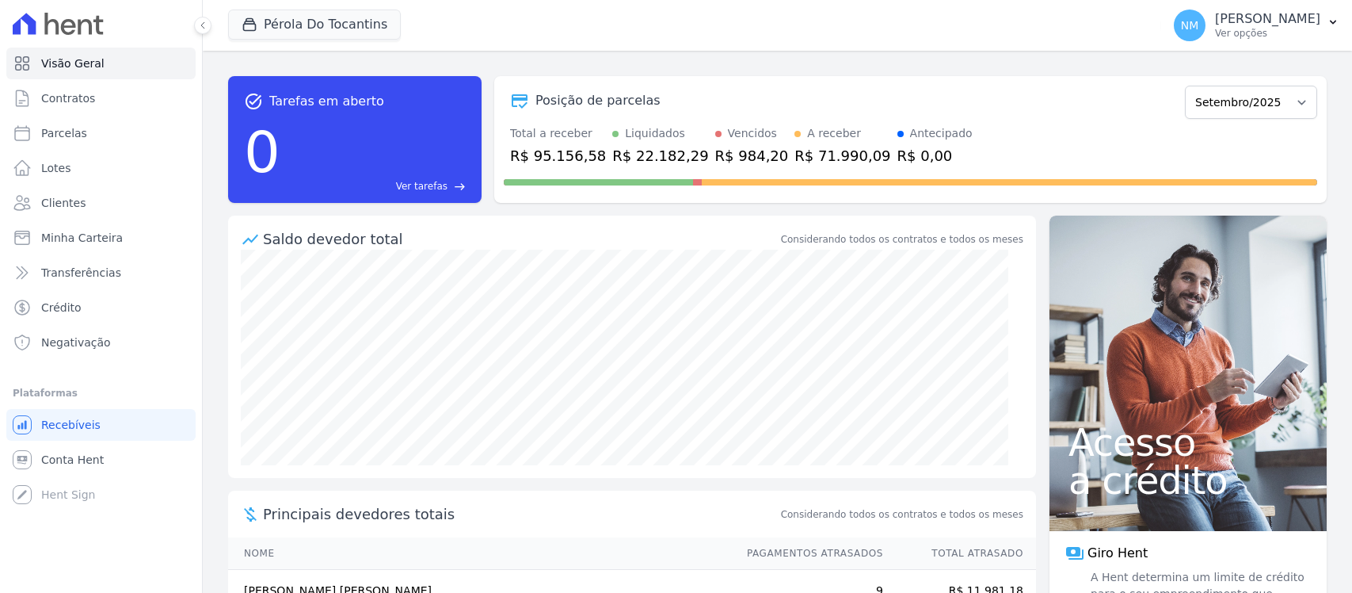 This screenshot has height=593, width=1352. I want to click on span: Visão Geral, so click(73, 63).